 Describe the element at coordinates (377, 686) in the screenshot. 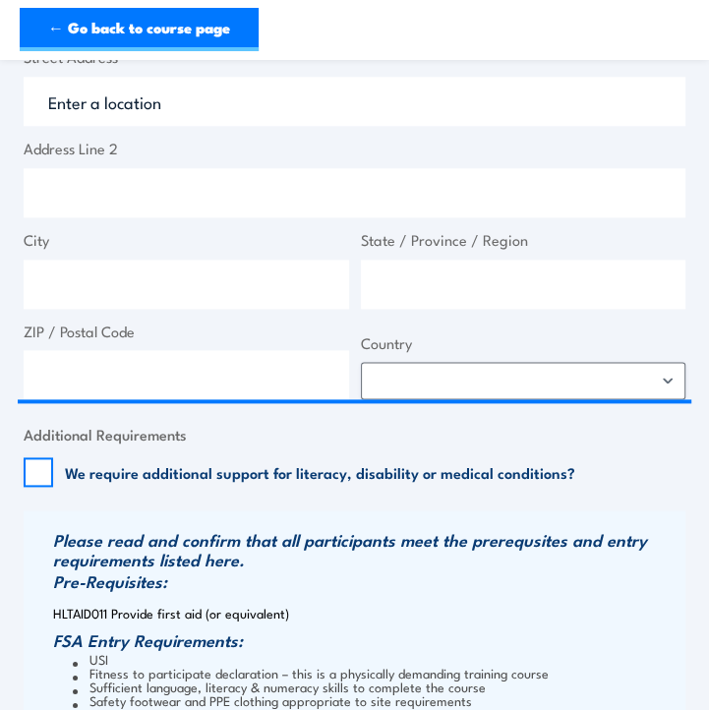

I see `li: Sufficient language, literacy & numeracy skills to complete the course` at that location.